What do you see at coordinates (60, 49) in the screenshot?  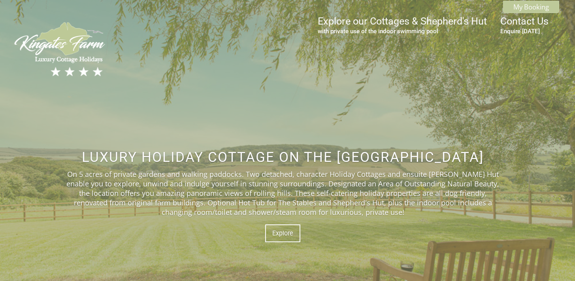 I see `img: Kingates Farm` at bounding box center [60, 49].